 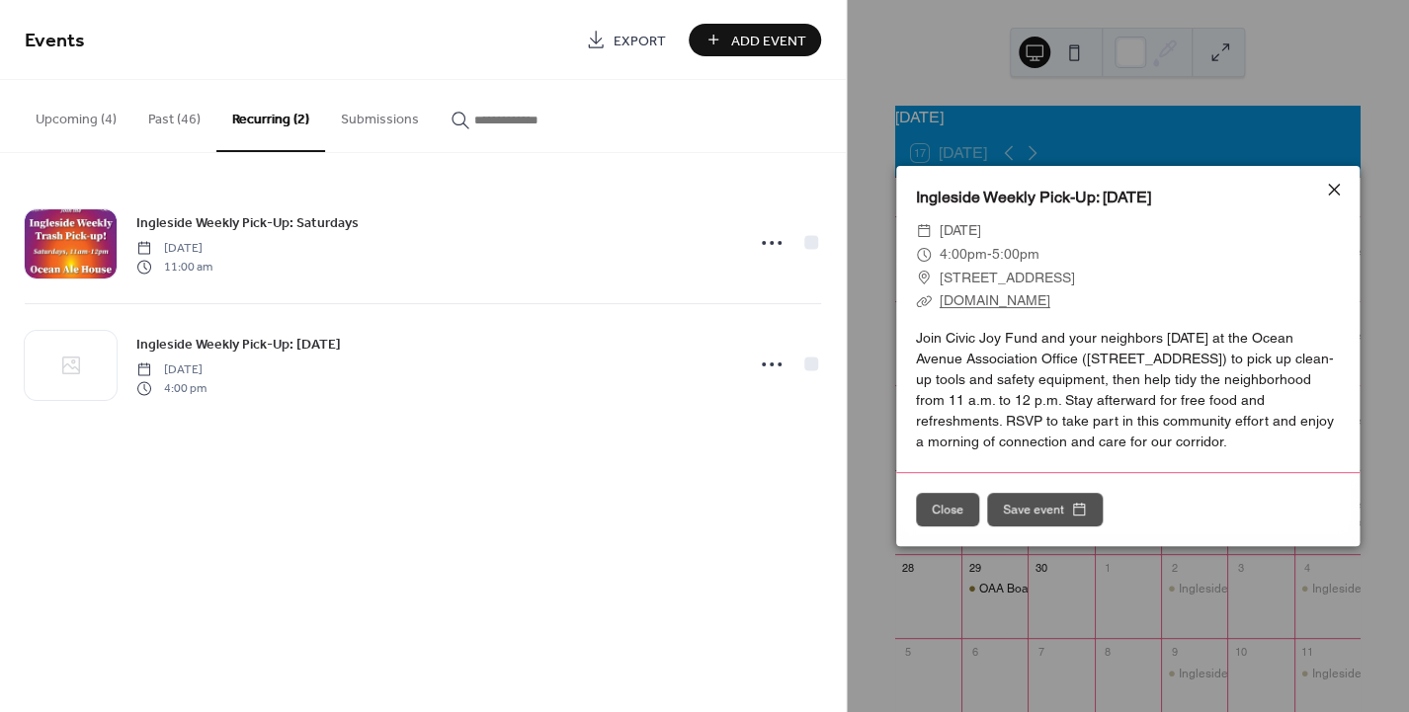 I want to click on span: Export, so click(x=639, y=41).